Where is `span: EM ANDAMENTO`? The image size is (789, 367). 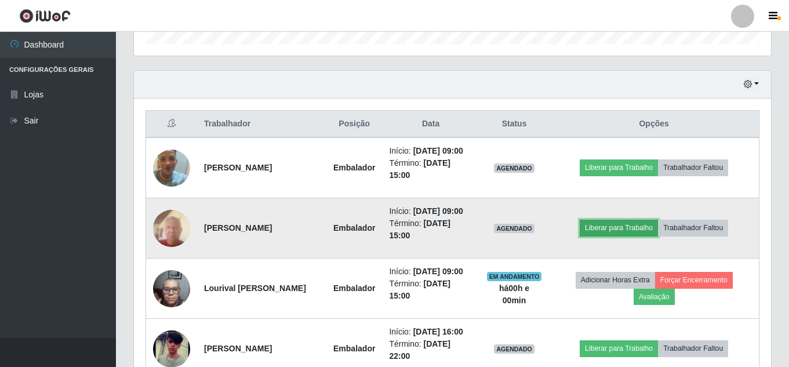 span: EM ANDAMENTO is located at coordinates (514, 277).